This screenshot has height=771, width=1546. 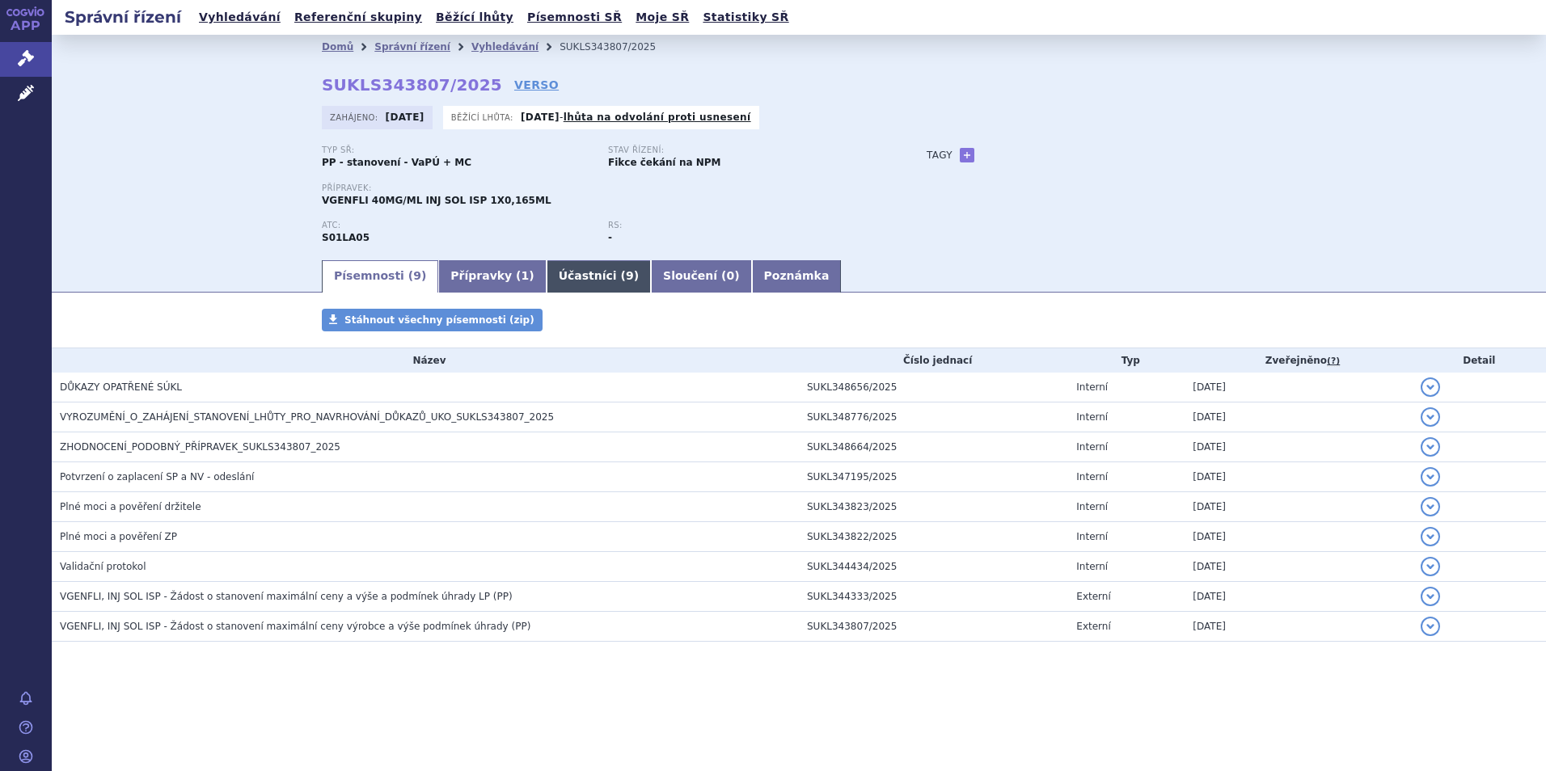 I want to click on p: Stav řízení:, so click(x=743, y=150).